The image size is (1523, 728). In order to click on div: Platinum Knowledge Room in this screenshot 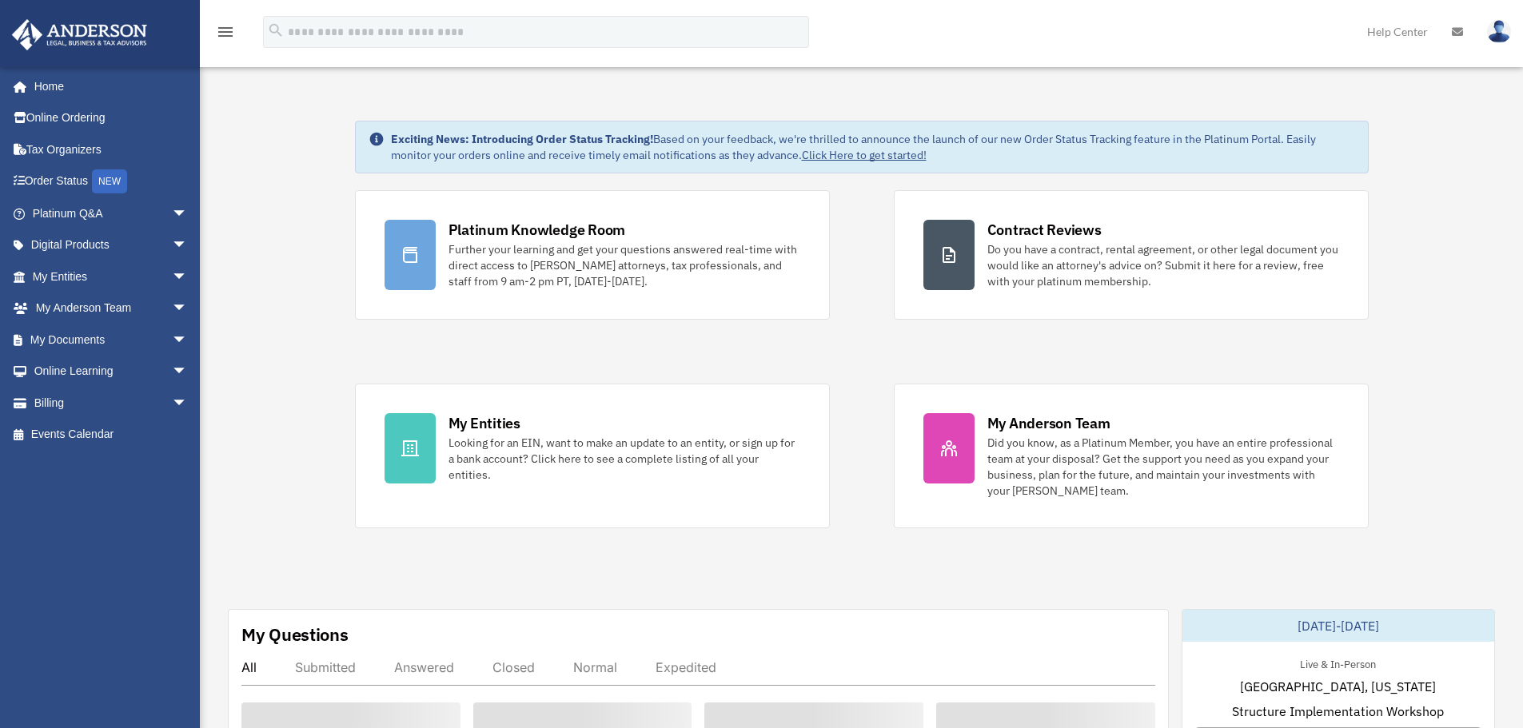, I will do `click(537, 229)`.